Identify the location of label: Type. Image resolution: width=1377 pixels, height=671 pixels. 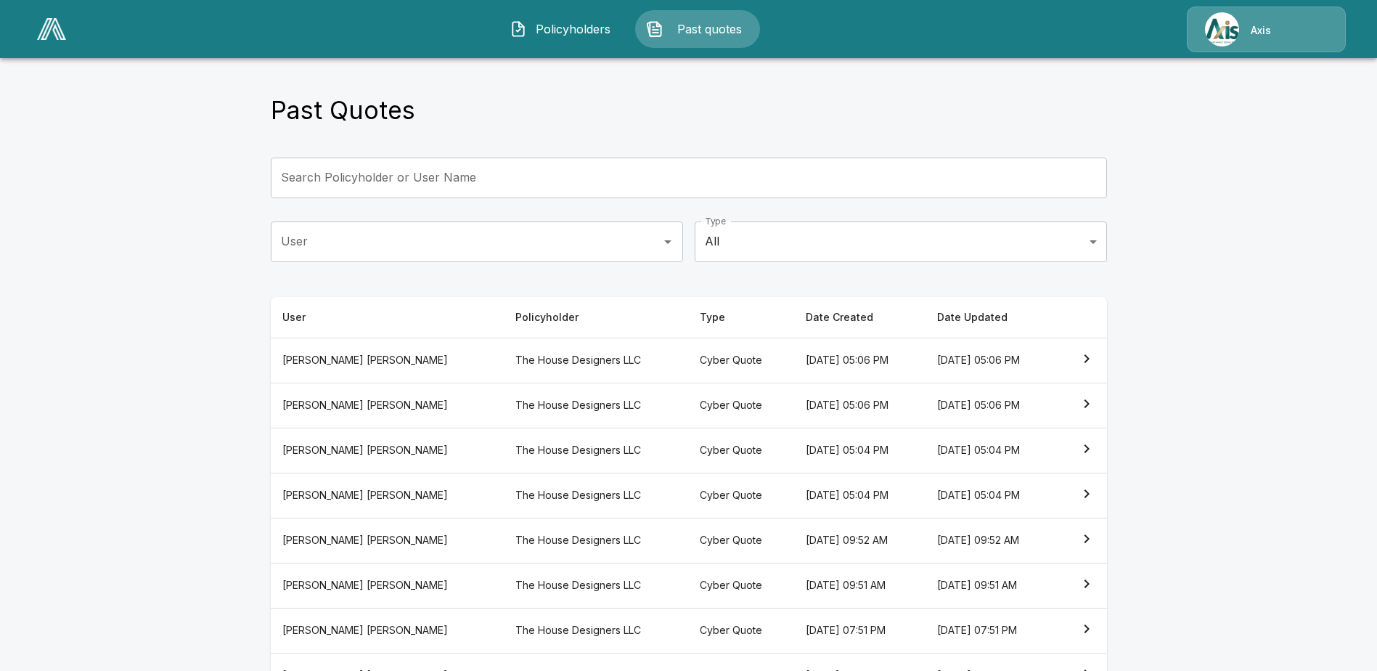
(715, 221).